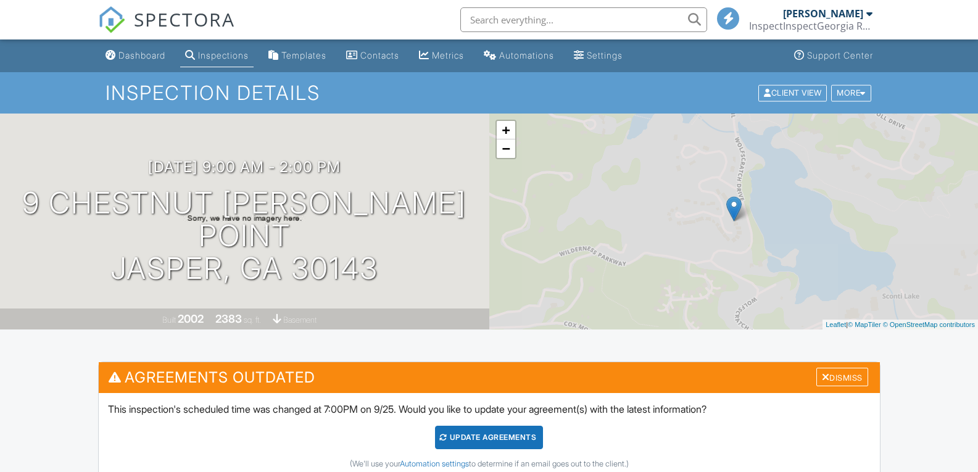 This screenshot has width=978, height=472. Describe the element at coordinates (836, 325) in the screenshot. I see `a: Leaflet` at that location.